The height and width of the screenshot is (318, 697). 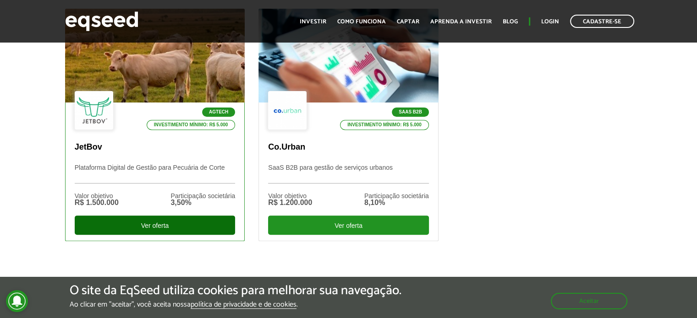 What do you see at coordinates (550, 22) in the screenshot?
I see `a: Login` at bounding box center [550, 22].